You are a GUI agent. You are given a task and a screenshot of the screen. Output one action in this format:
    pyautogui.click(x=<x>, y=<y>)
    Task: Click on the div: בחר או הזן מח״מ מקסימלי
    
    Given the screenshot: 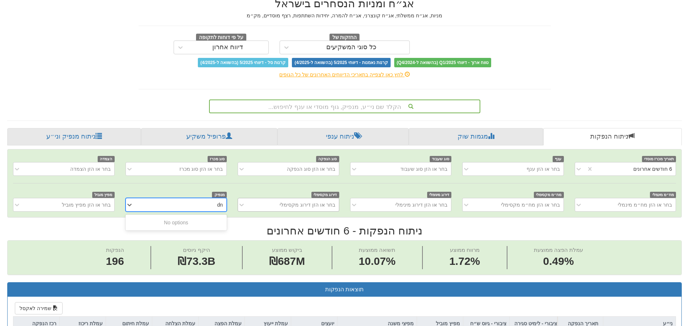 What is the action you would take?
    pyautogui.click(x=530, y=205)
    